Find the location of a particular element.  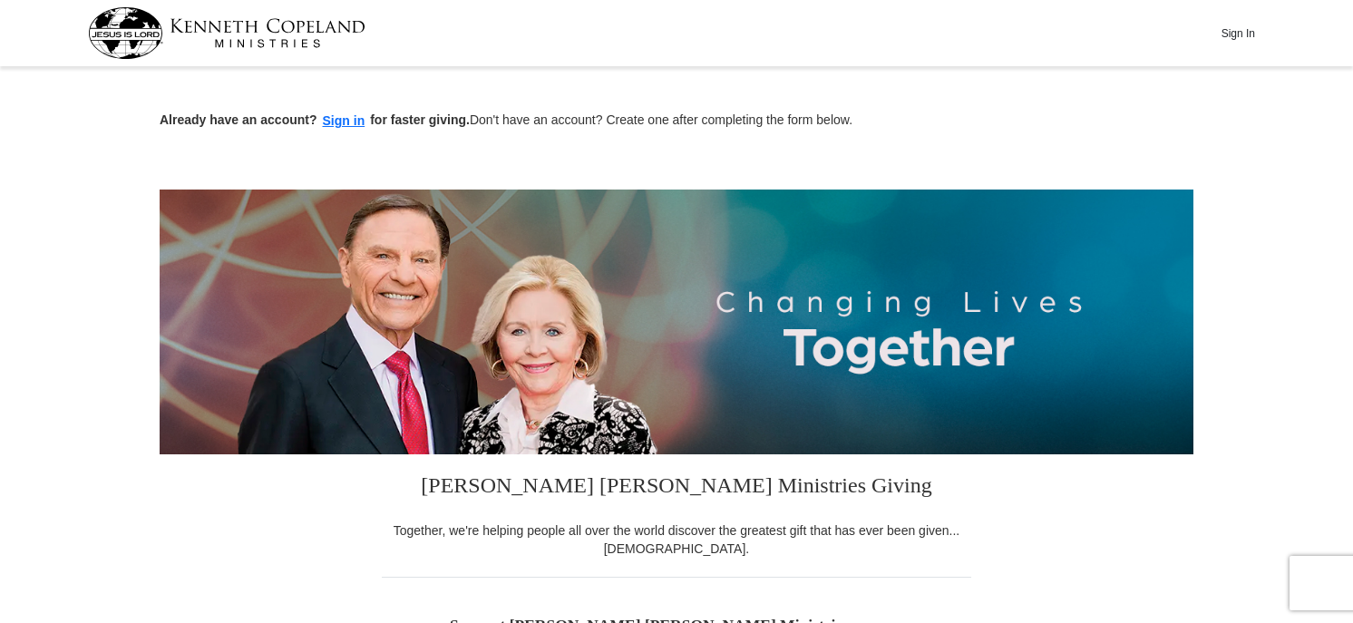

p: Don't have an account? Create one after completing the form below. is located at coordinates (676, 121).